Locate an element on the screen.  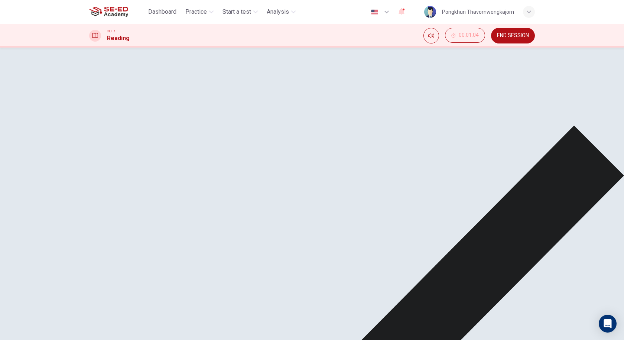
span: CEFR is located at coordinates (111, 31).